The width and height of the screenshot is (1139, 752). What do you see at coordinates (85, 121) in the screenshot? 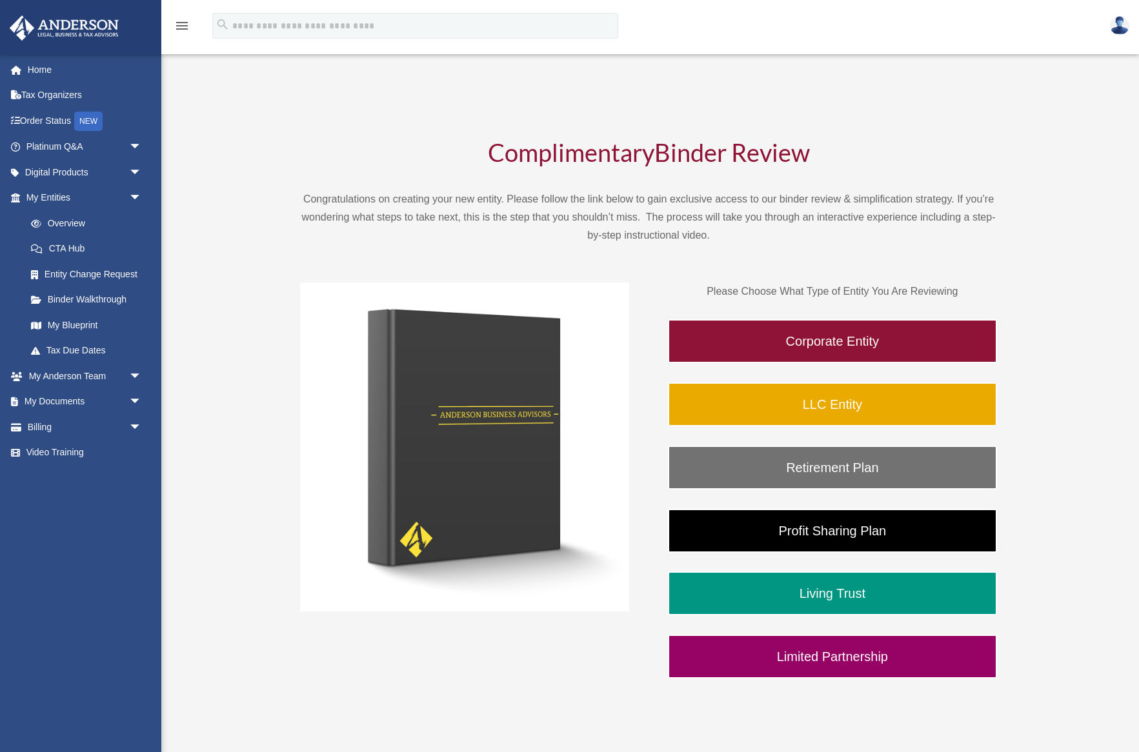
I see `a: Order StatusNEW` at bounding box center [85, 121].